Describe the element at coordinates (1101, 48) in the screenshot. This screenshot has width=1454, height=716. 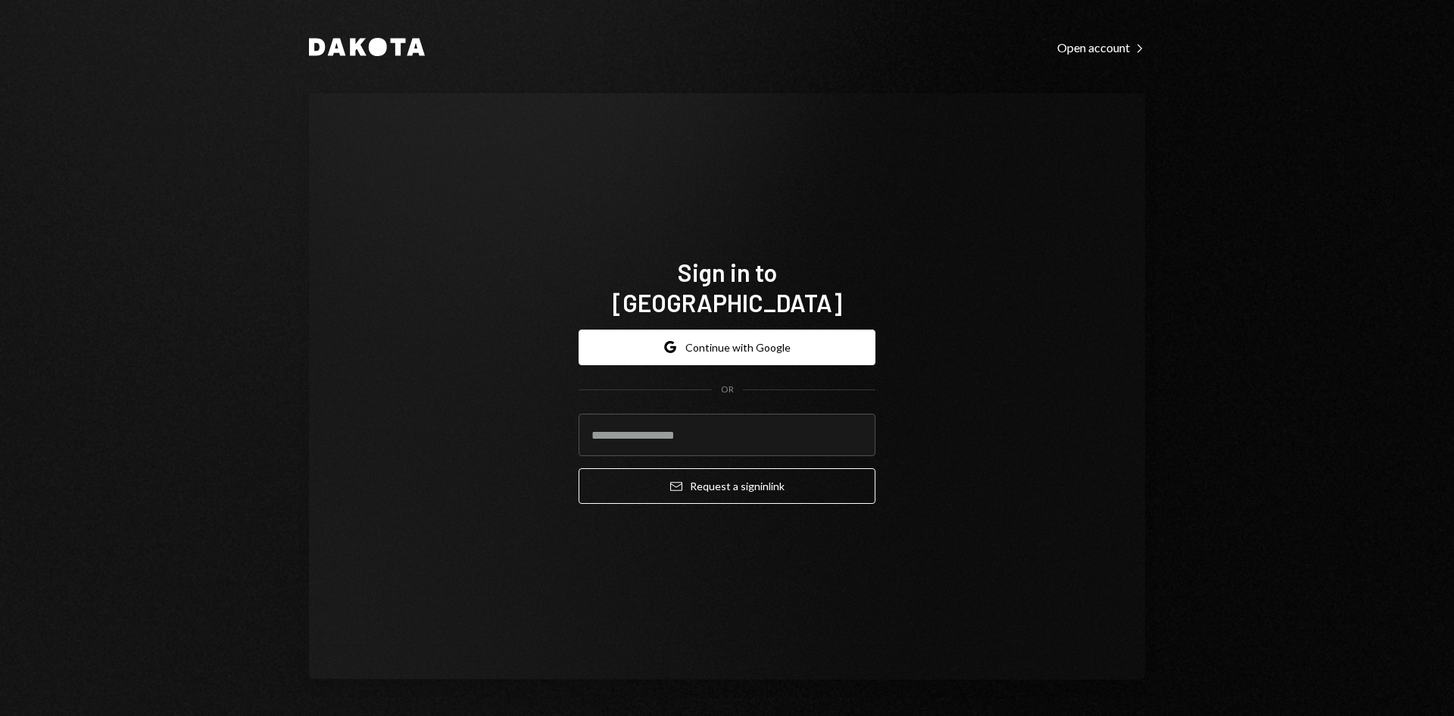
I see `div: Open account` at that location.